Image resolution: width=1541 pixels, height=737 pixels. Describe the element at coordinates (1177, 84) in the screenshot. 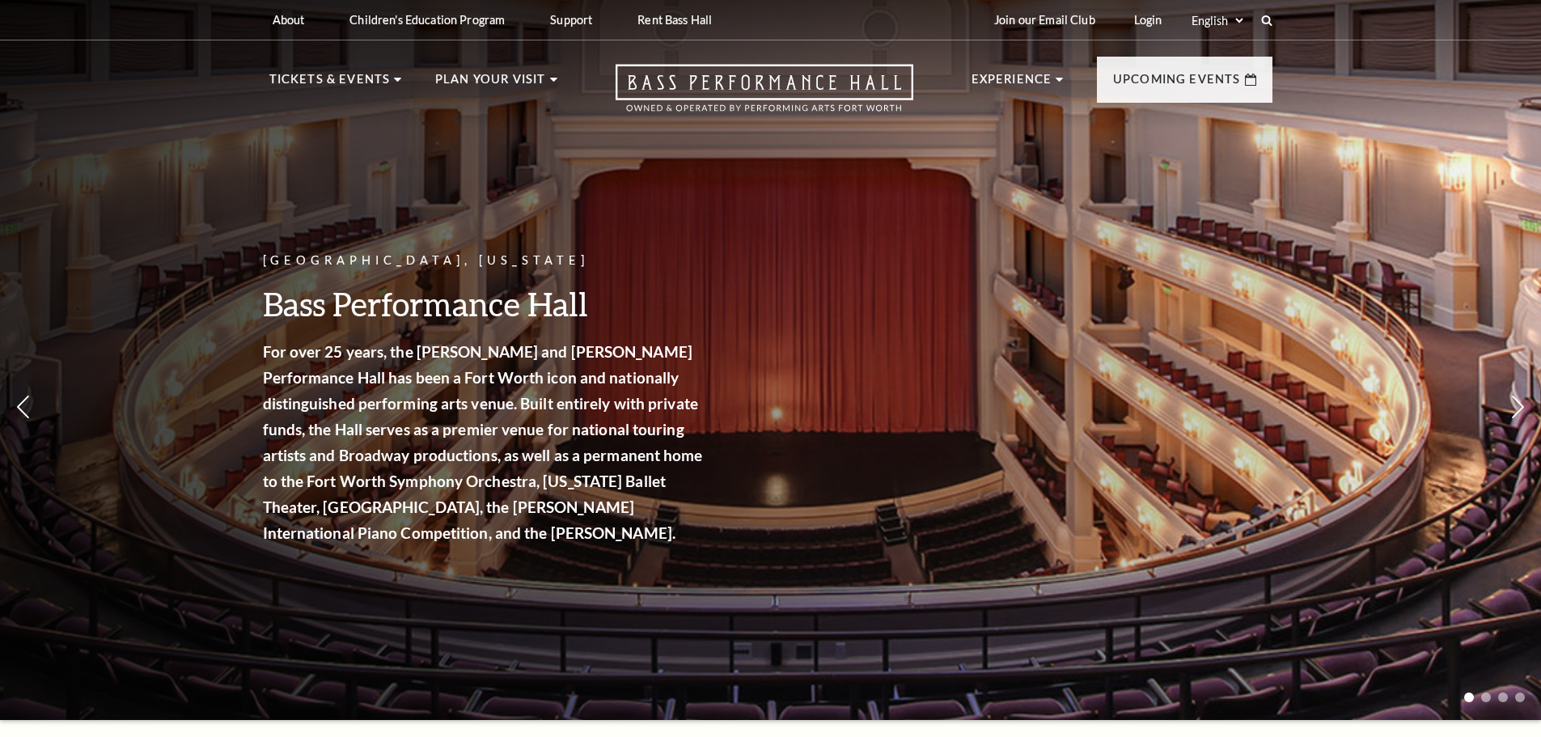

I see `p: Upcoming Events` at that location.